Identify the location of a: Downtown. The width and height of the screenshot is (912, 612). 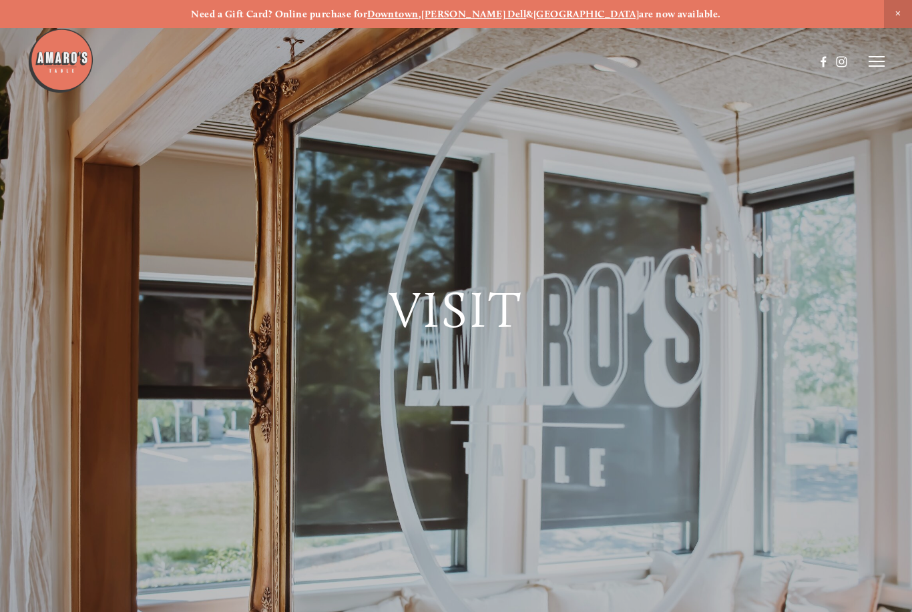
(392, 14).